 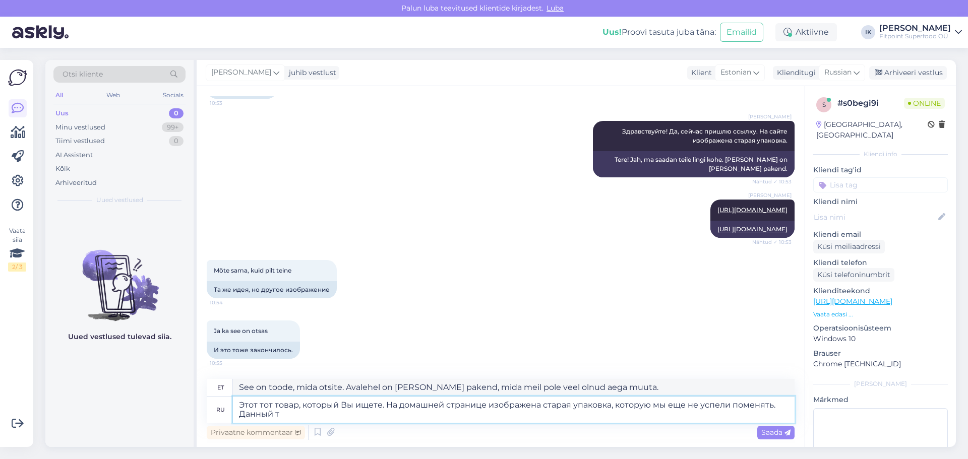 I want to click on button: Emailid, so click(x=742, y=32).